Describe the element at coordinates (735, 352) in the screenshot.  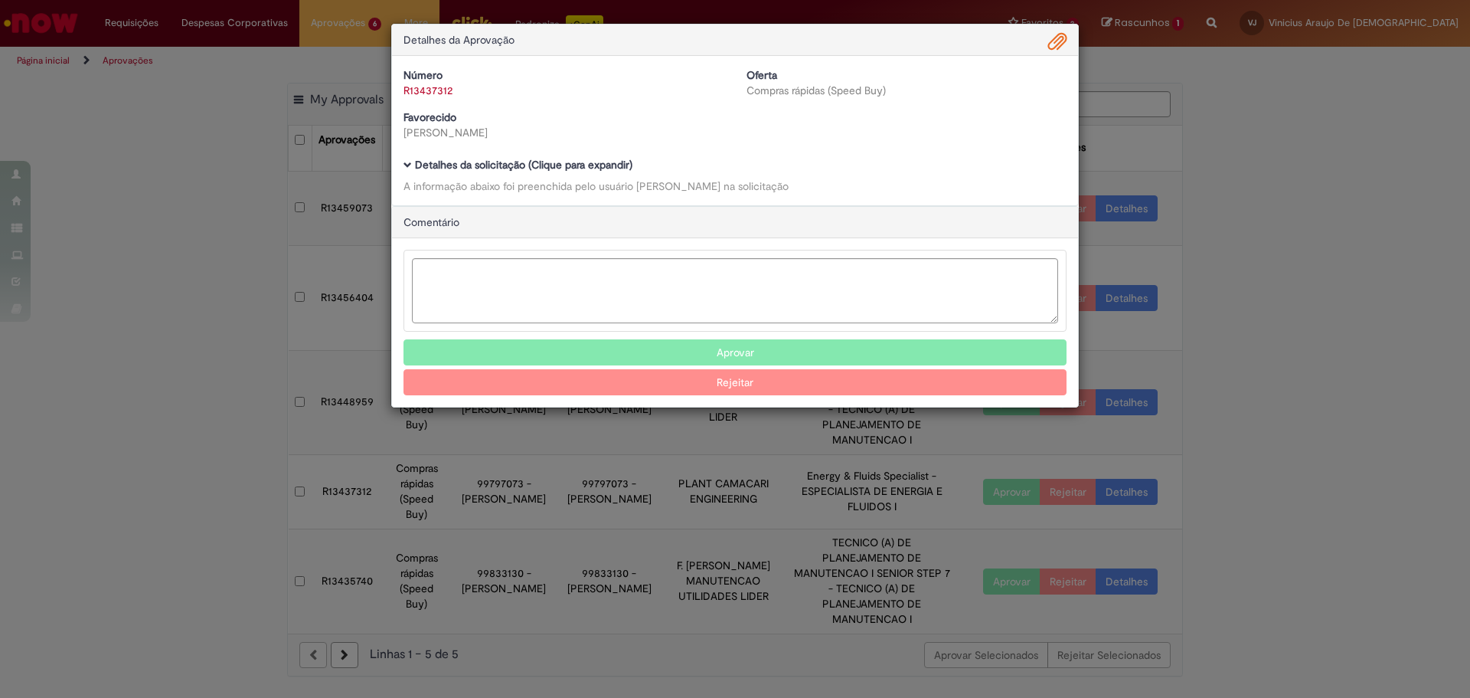
I see `button: Aprovar` at that location.